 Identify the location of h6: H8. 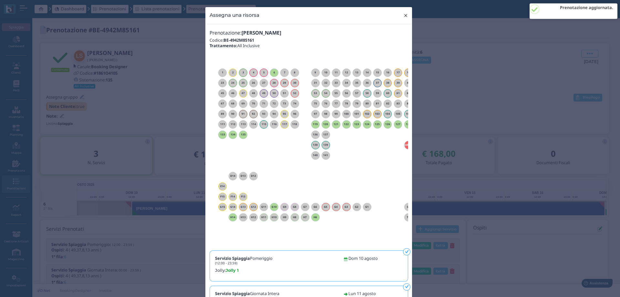
(295, 217).